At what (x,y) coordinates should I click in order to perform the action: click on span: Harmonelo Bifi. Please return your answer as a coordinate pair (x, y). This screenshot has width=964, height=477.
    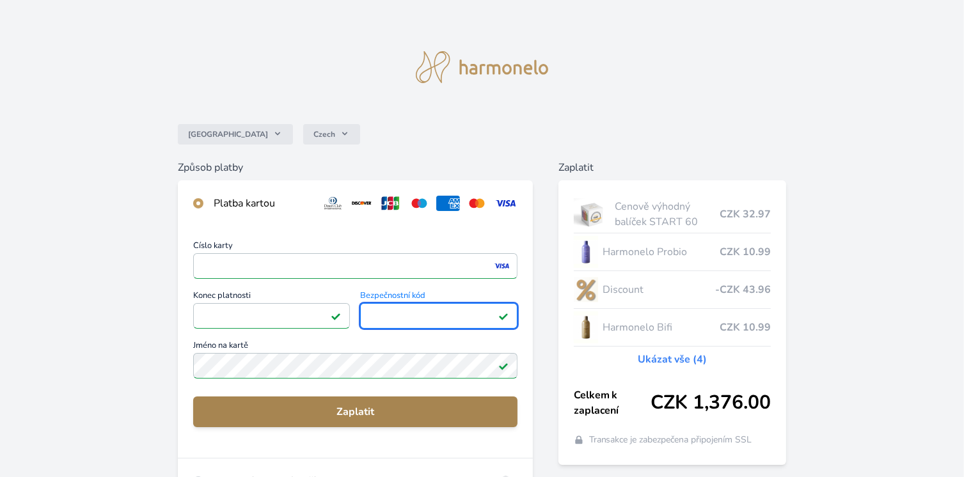
    Looking at the image, I should click on (662, 328).